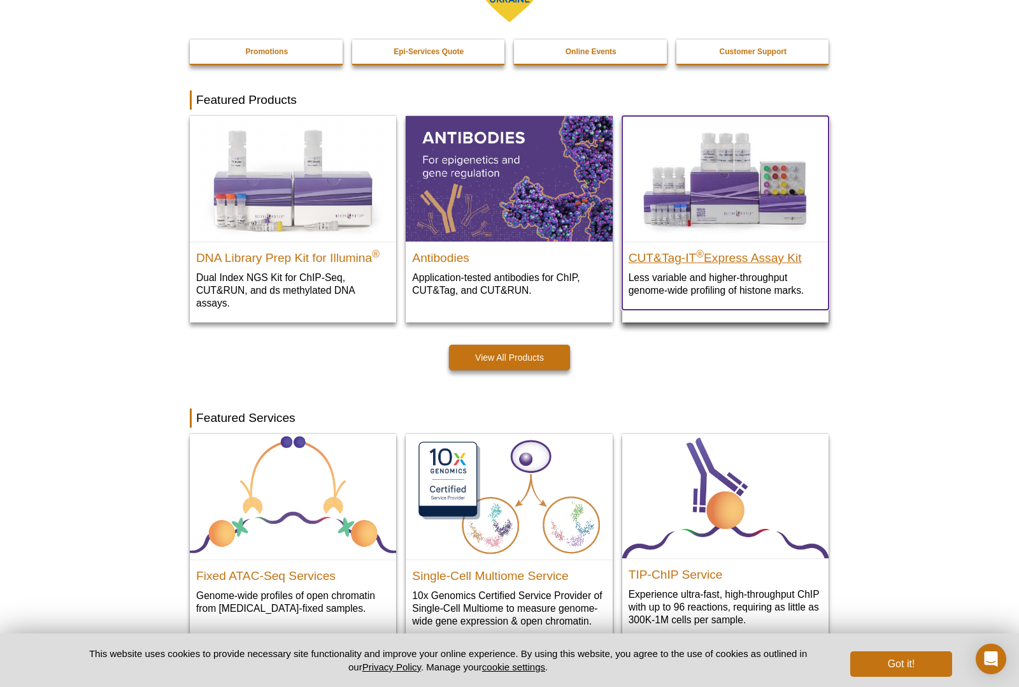 The height and width of the screenshot is (687, 1019). I want to click on strong: Online Events, so click(591, 52).